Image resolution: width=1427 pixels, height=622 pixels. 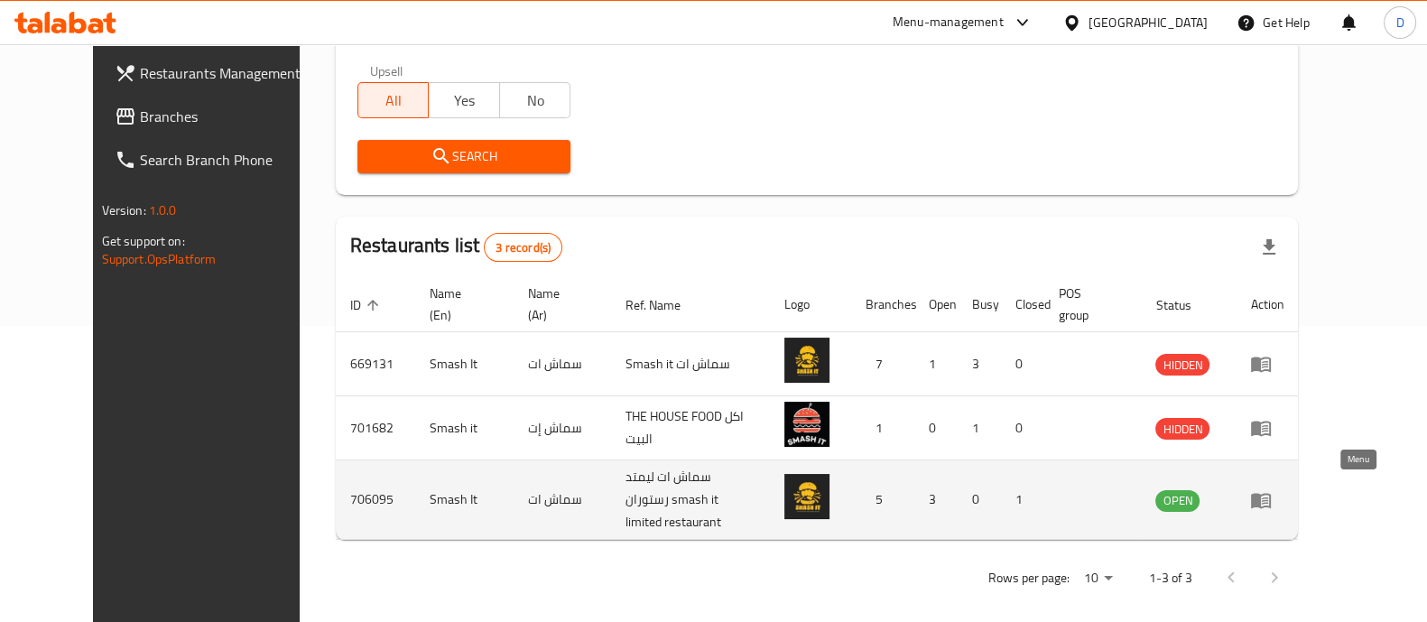 I want to click on button: Search, so click(x=464, y=156).